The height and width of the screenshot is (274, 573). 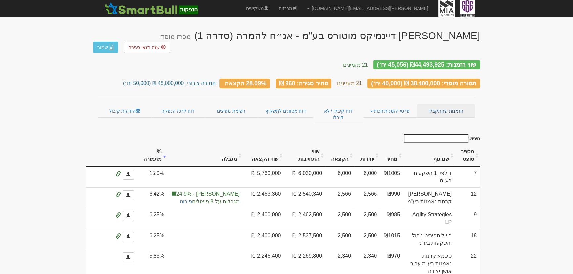 What do you see at coordinates (440, 139) in the screenshot?
I see `label: חיפוש` at bounding box center [440, 139].